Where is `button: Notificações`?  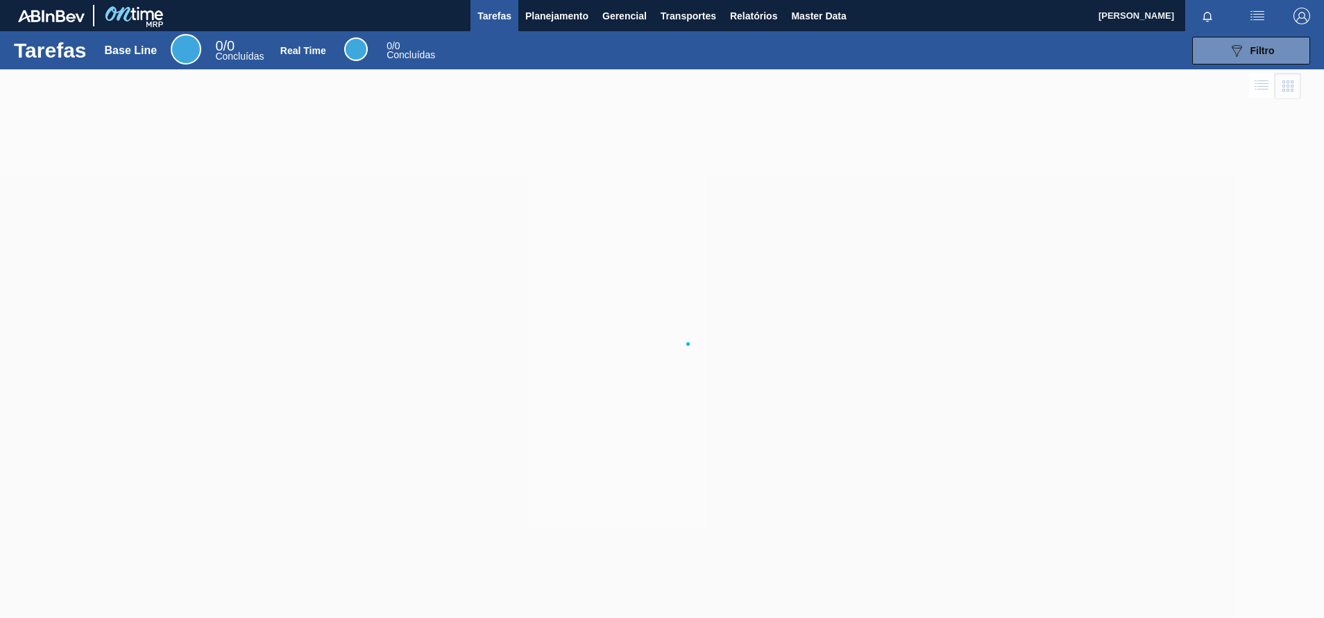 button: Notificações is located at coordinates (1207, 16).